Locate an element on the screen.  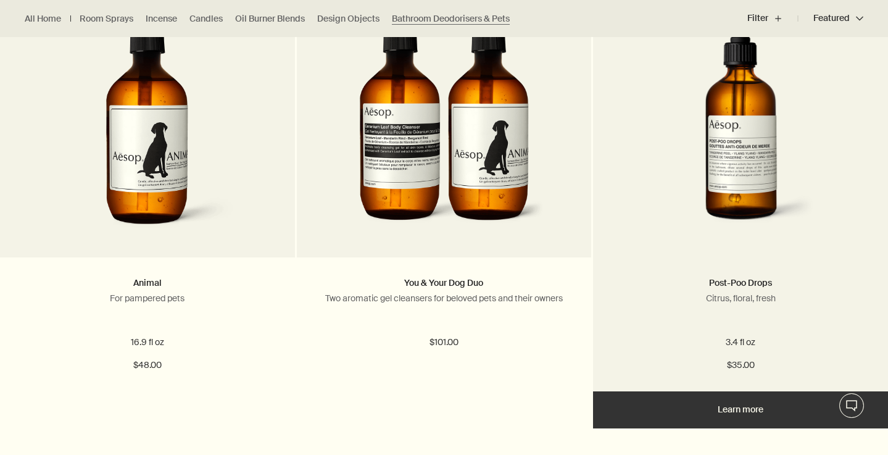
a: Bathroom Deodorisers & Pets is located at coordinates (451, 19).